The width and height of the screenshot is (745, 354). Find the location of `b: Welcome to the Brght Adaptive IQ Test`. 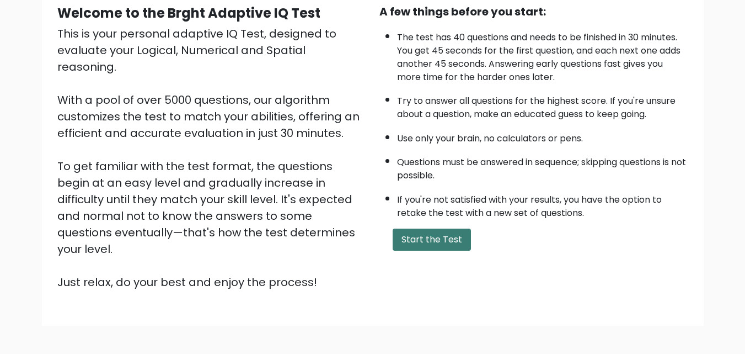

b: Welcome to the Brght Adaptive IQ Test is located at coordinates (189, 13).